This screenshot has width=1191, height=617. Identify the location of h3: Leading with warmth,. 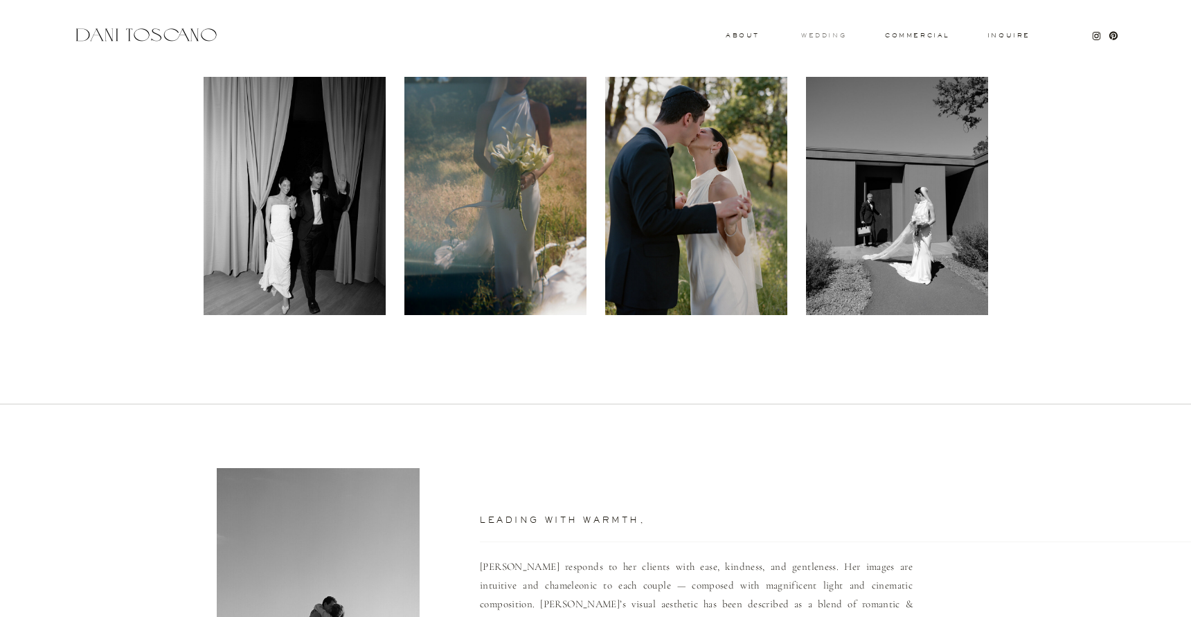
(651, 521).